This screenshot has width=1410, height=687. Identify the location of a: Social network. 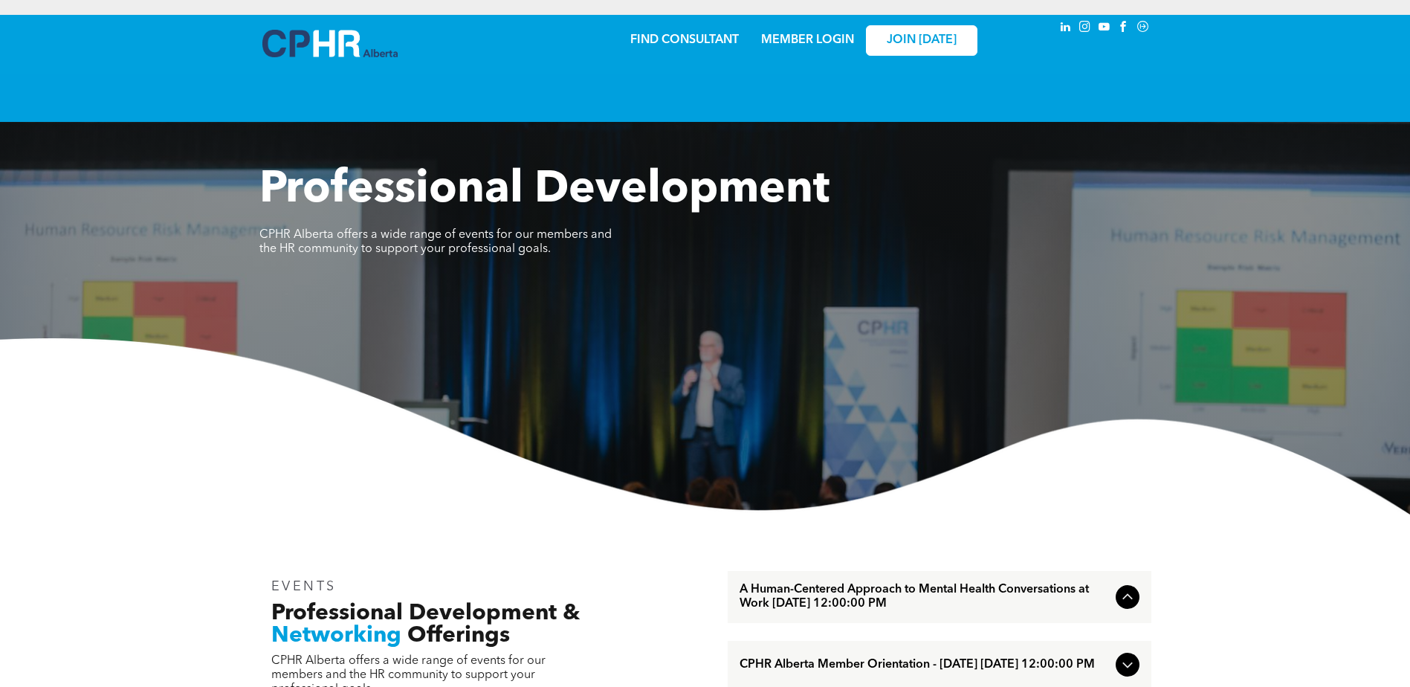
(1143, 28).